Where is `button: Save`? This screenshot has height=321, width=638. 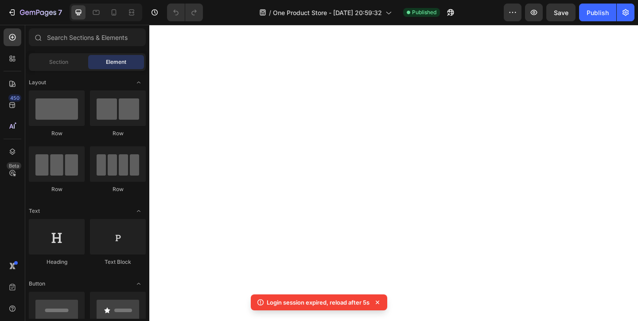 button: Save is located at coordinates (561, 12).